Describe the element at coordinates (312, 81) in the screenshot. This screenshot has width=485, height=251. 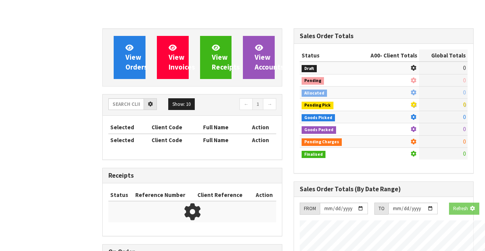
I see `span: Pending` at that location.